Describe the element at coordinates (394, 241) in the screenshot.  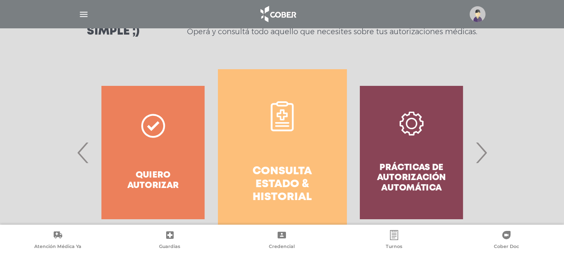
I see `a: Turnos` at that location.